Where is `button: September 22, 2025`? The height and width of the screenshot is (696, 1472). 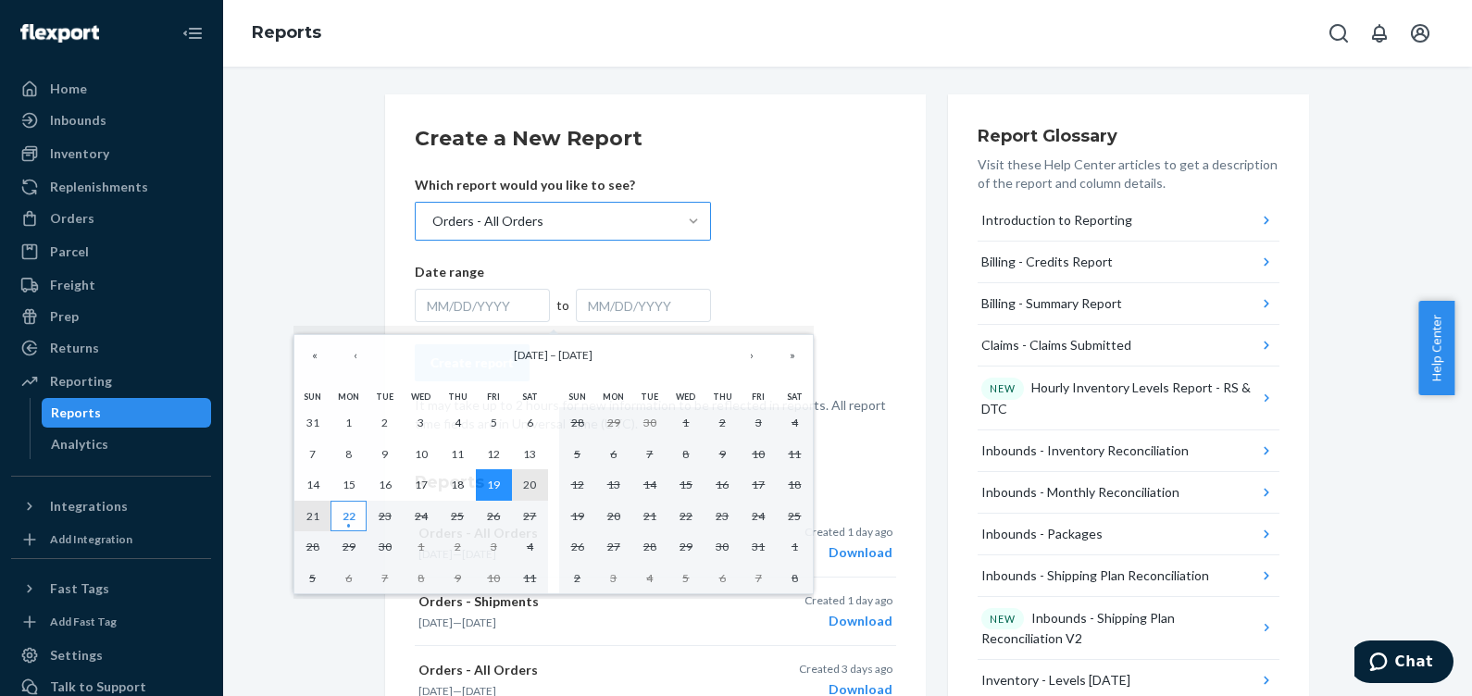
button: September 22, 2025 is located at coordinates (348, 516).